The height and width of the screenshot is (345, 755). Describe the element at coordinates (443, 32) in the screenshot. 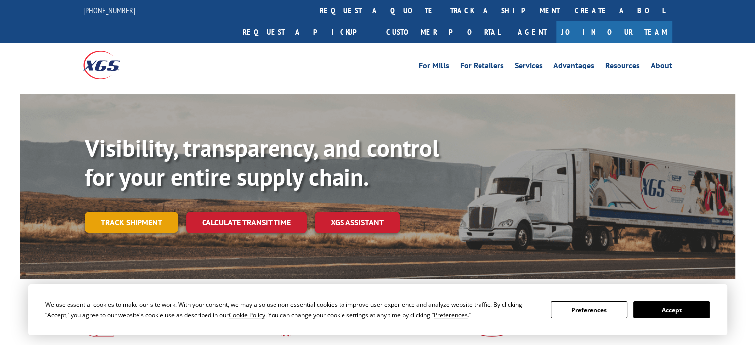

I see `a: Customer Portal` at that location.